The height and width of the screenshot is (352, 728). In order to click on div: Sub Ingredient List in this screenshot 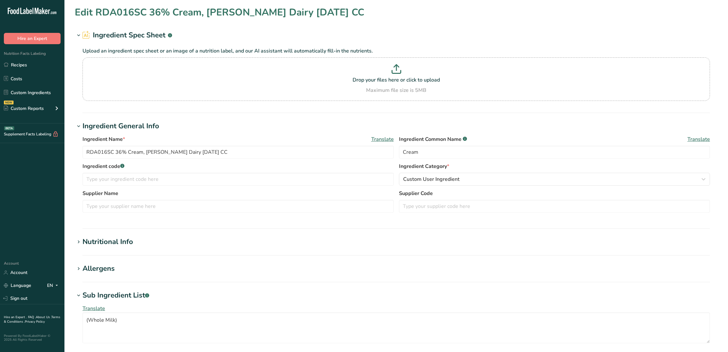, I will do `click(116, 295)`.